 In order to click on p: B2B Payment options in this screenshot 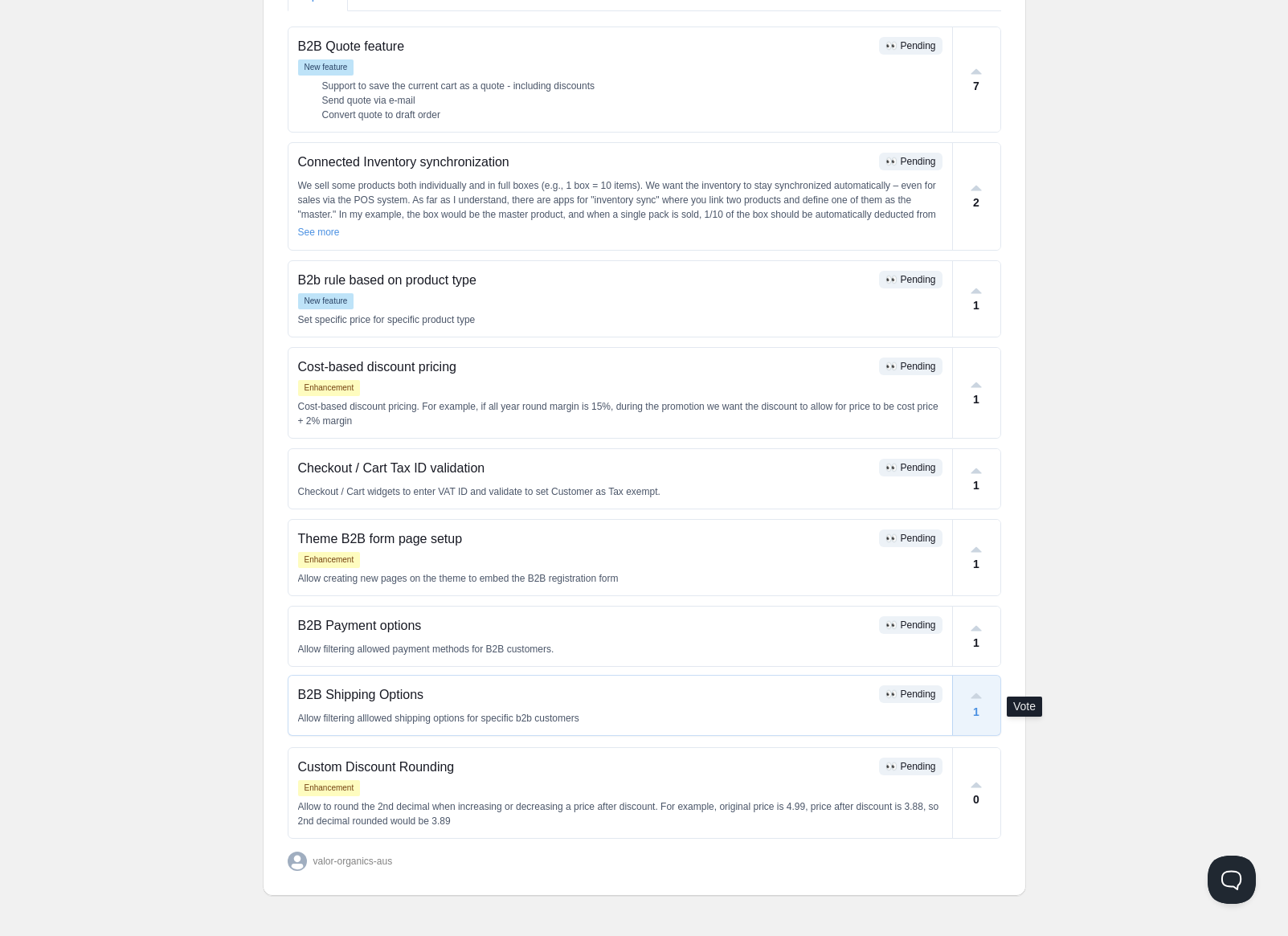, I will do `click(586, 626)`.